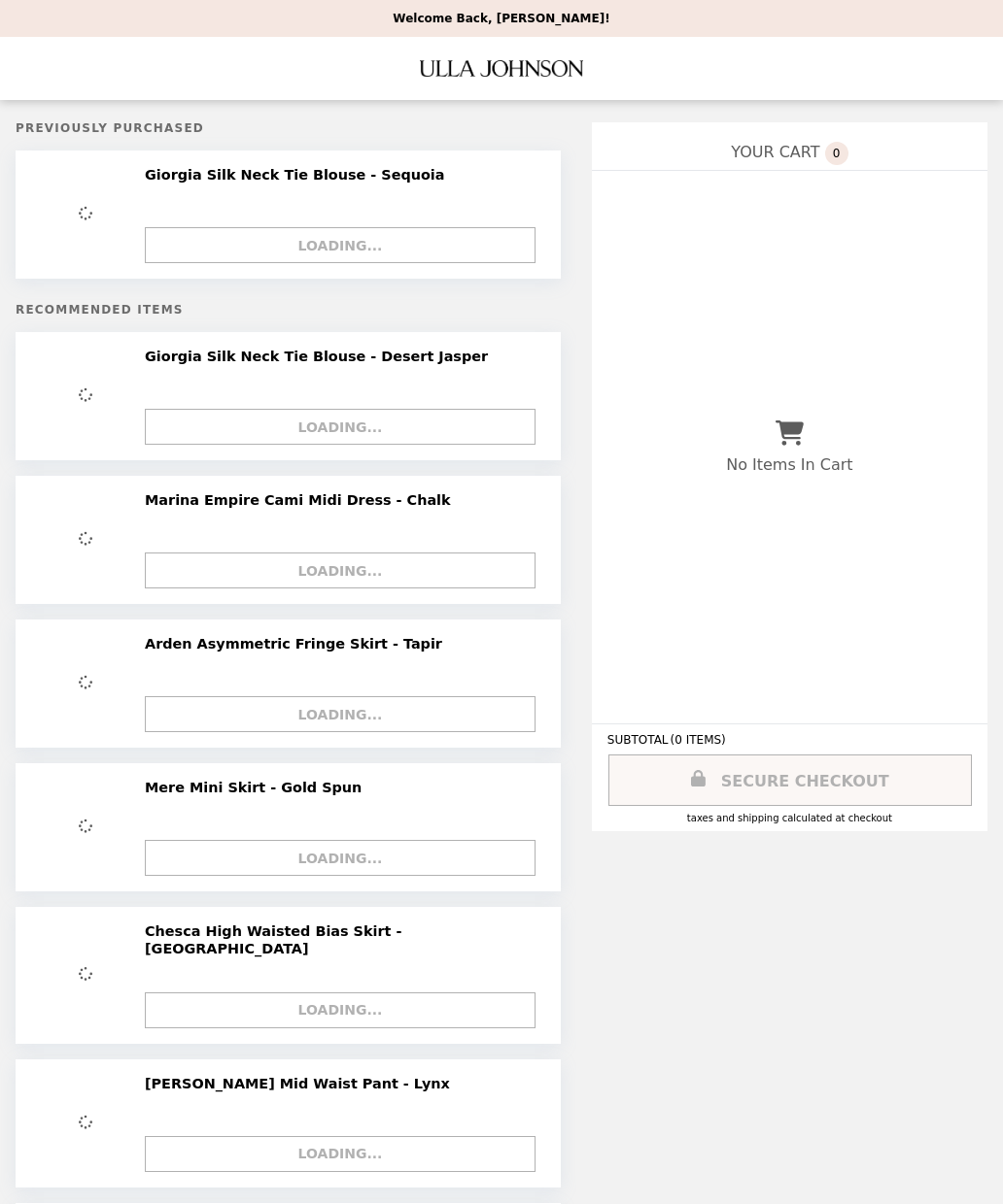  Describe the element at coordinates (297, 643) in the screenshot. I see `h2: Arden Asymmetric Fringe Skirt - Tapir` at that location.